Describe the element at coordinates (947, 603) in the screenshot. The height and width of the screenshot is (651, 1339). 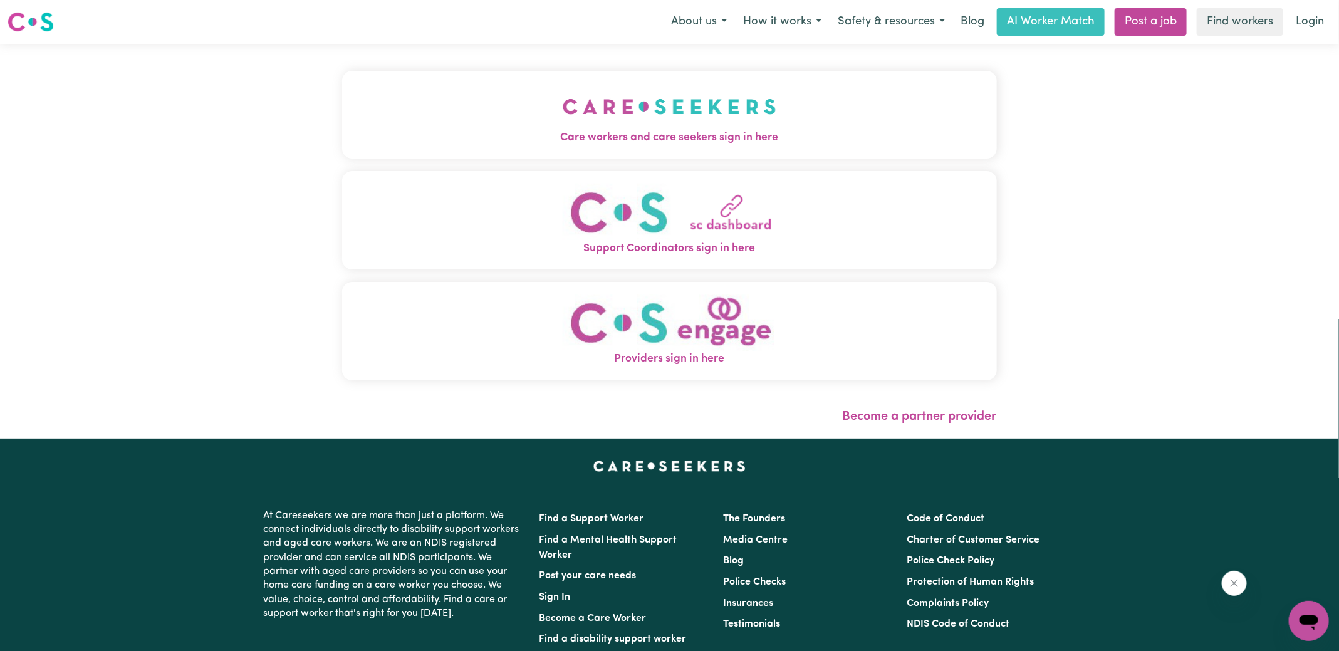
I see `a: Complaints Policy` at that location.